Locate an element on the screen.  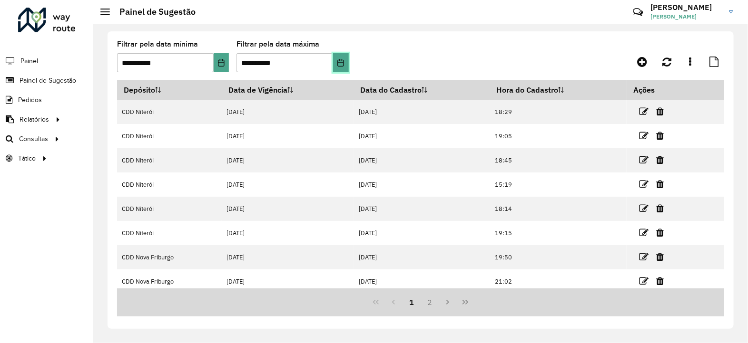
td: 19:05 is located at coordinates (558, 136).